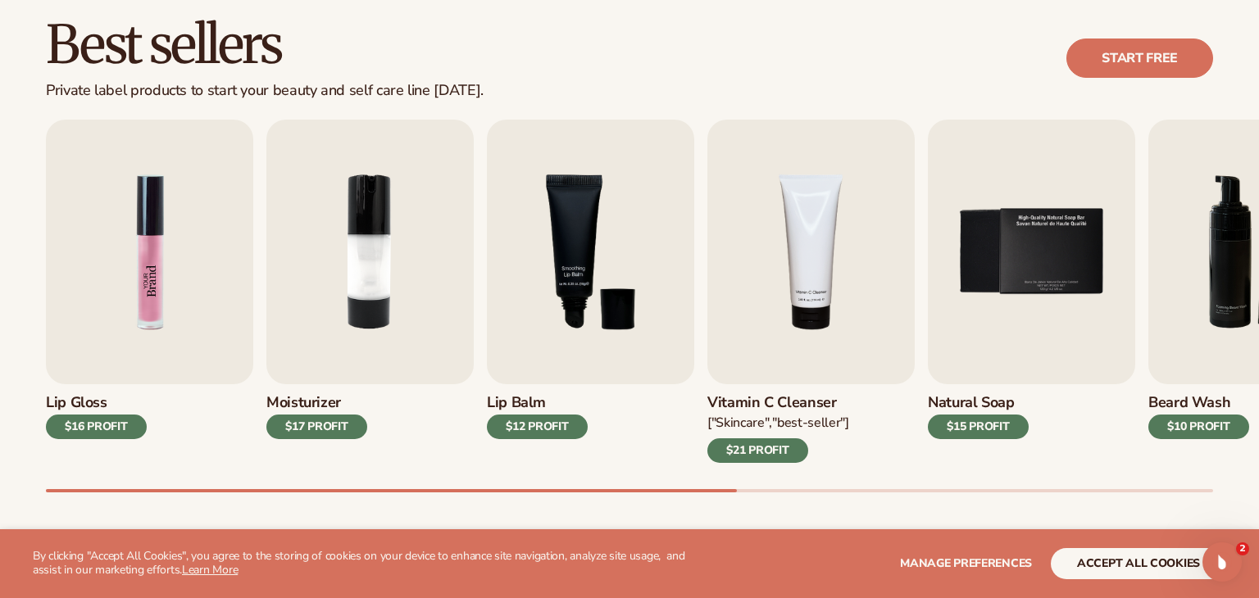  I want to click on div: $15 PROFIT, so click(978, 427).